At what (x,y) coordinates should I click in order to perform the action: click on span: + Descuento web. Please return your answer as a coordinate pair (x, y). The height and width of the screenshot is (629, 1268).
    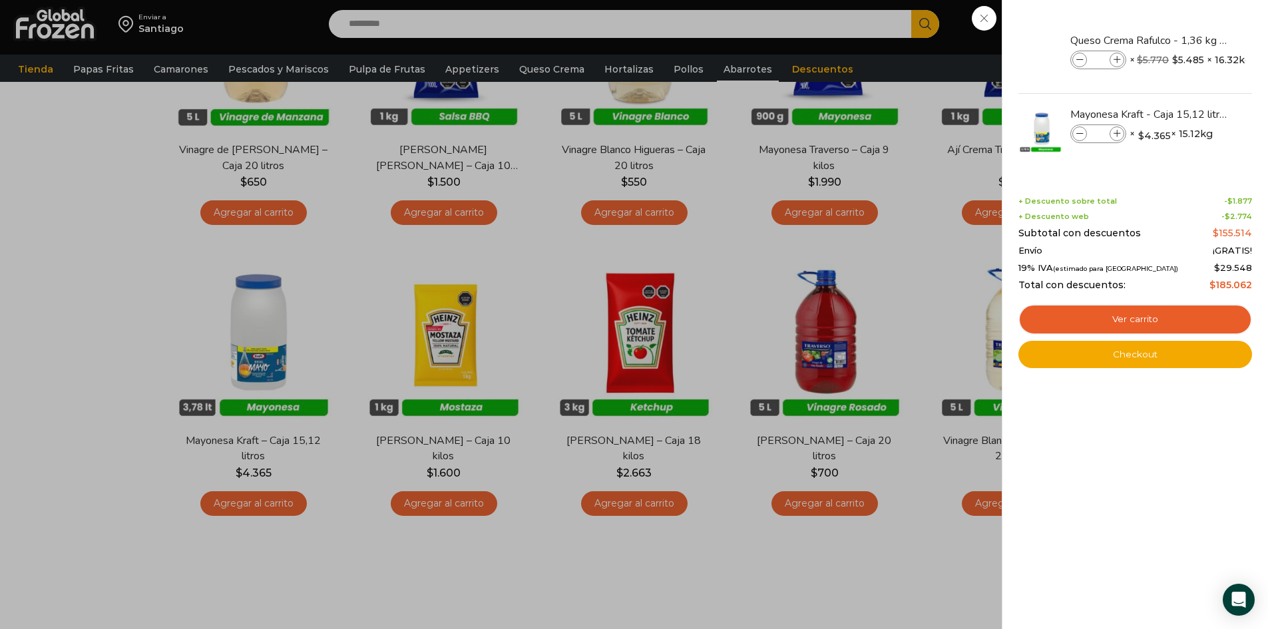
    Looking at the image, I should click on (1054, 216).